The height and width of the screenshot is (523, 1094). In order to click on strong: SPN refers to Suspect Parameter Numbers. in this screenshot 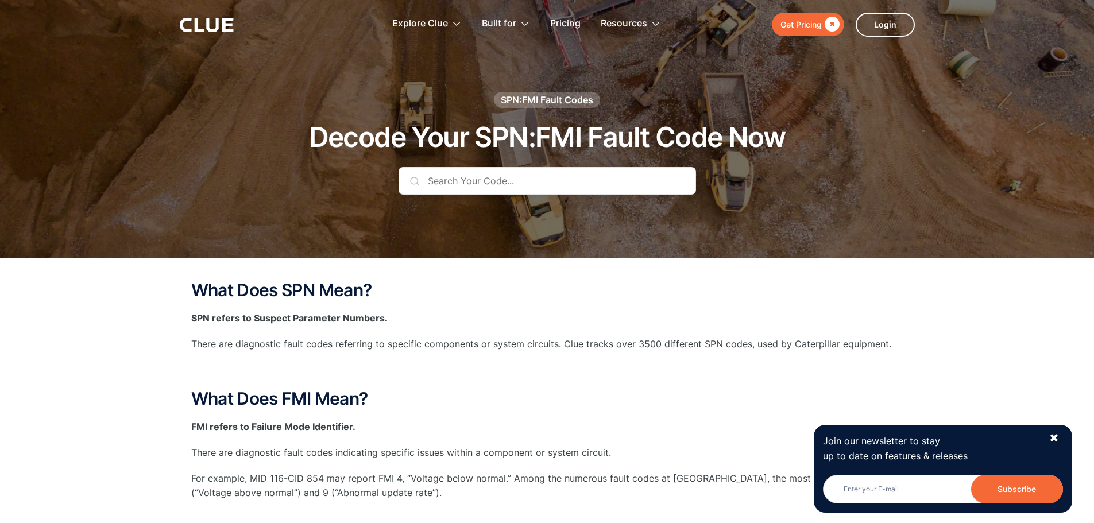, I will do `click(289, 318)`.